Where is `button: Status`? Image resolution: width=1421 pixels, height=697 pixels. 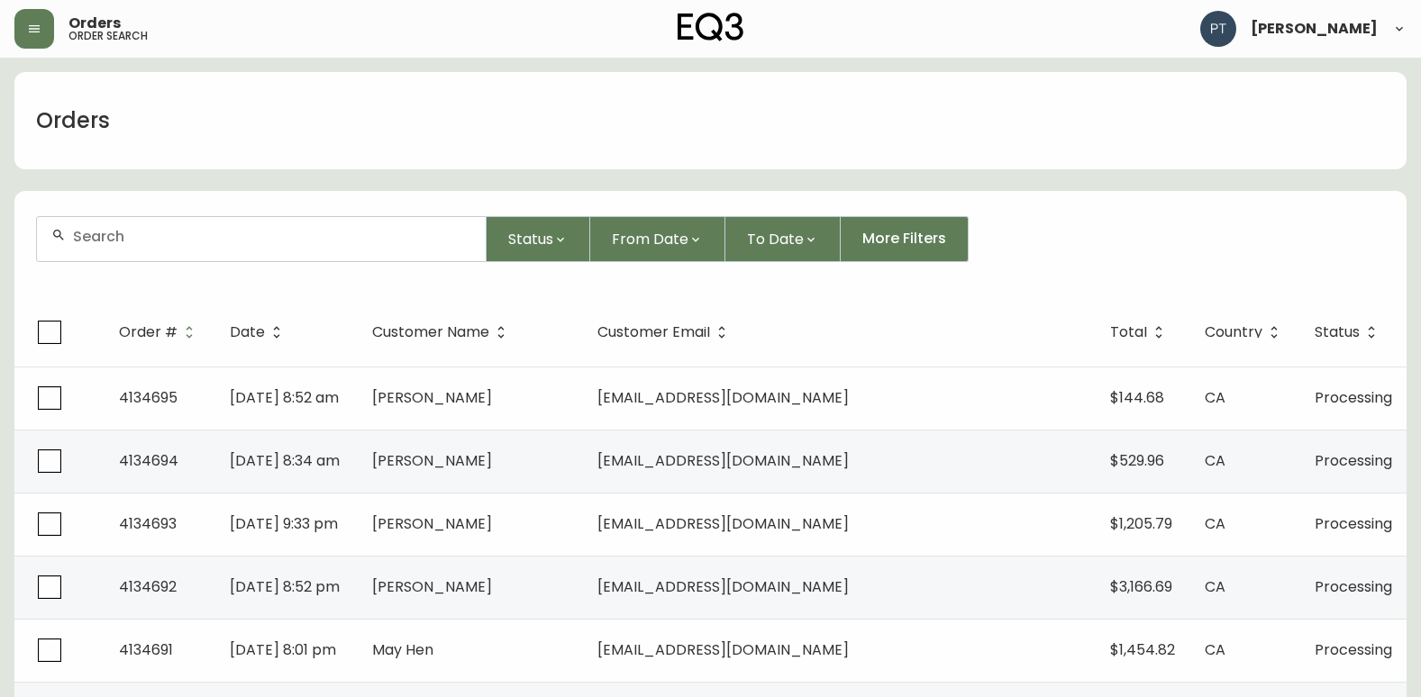 button: Status is located at coordinates (538, 239).